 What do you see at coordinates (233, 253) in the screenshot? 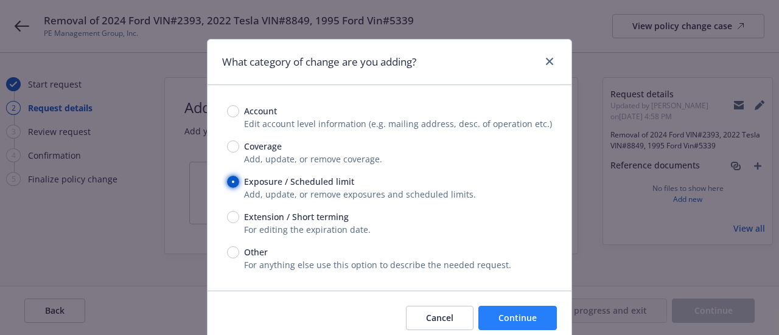
I see `input: Other` at bounding box center [233, 253].